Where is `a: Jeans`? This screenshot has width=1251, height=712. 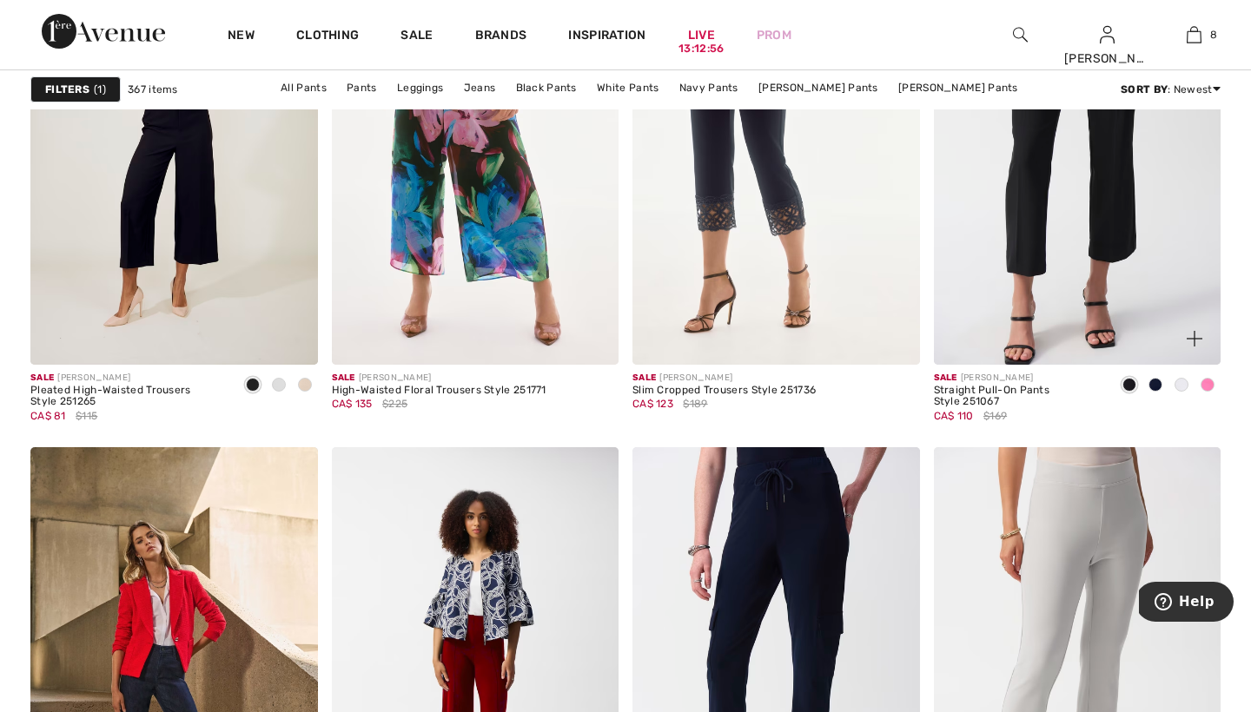 a: Jeans is located at coordinates (480, 88).